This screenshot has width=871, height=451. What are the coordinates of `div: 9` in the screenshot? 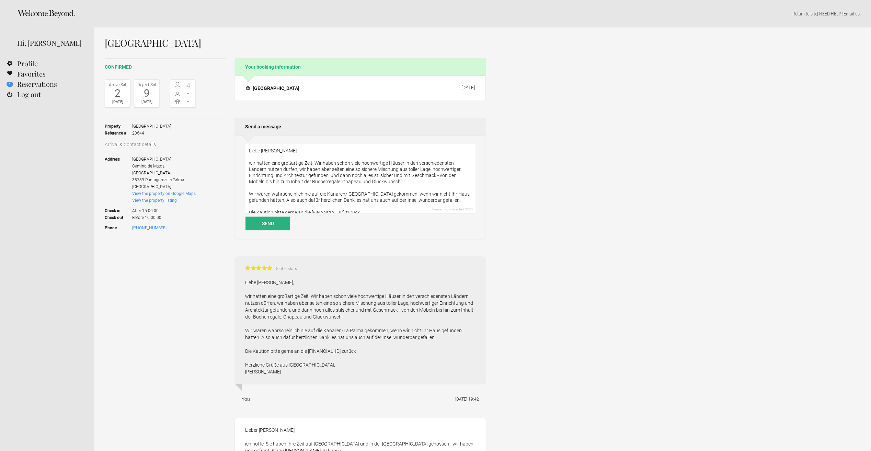 It's located at (147, 93).